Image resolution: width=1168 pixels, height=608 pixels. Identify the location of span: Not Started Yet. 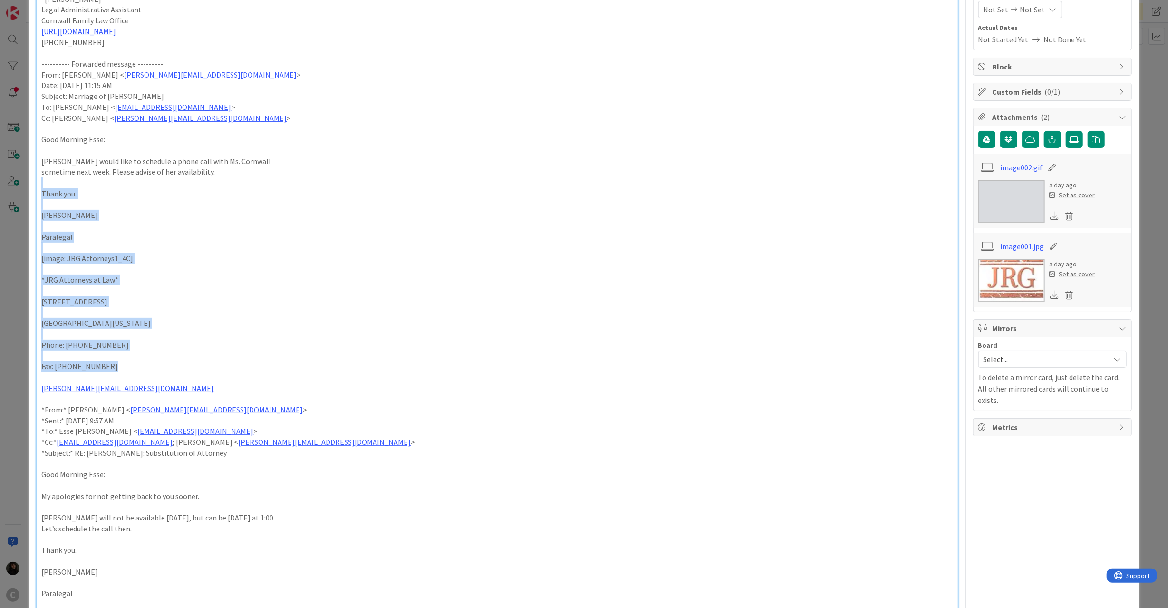
(1004, 39).